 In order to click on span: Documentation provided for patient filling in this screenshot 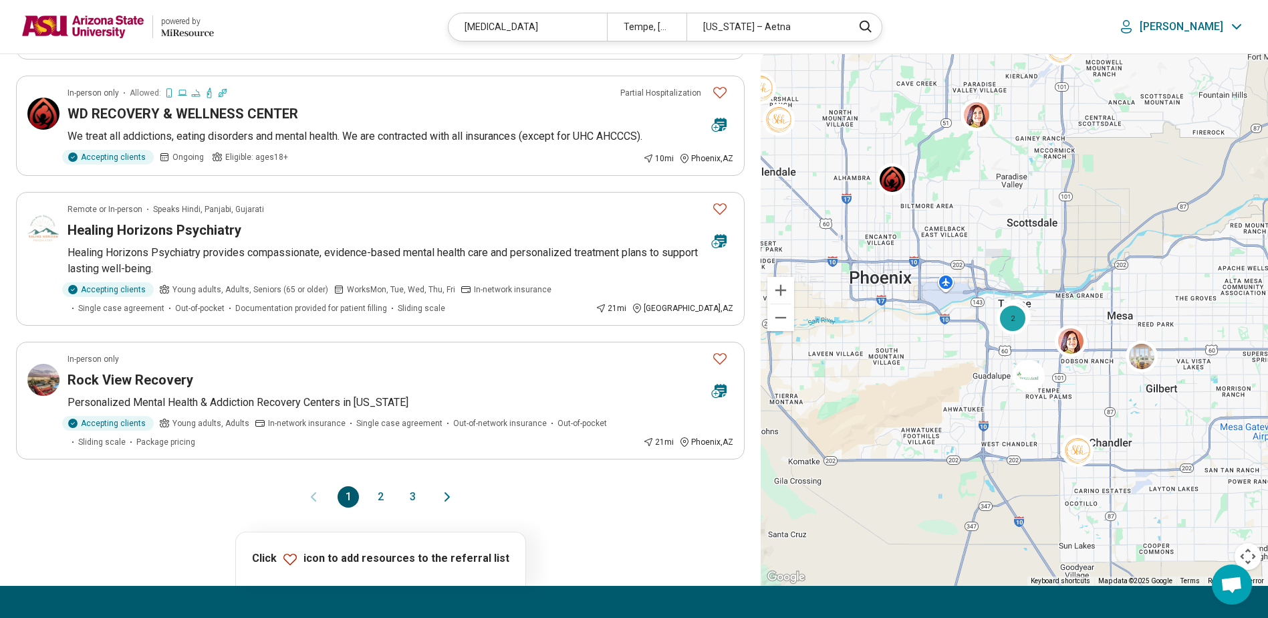, I will do `click(311, 308)`.